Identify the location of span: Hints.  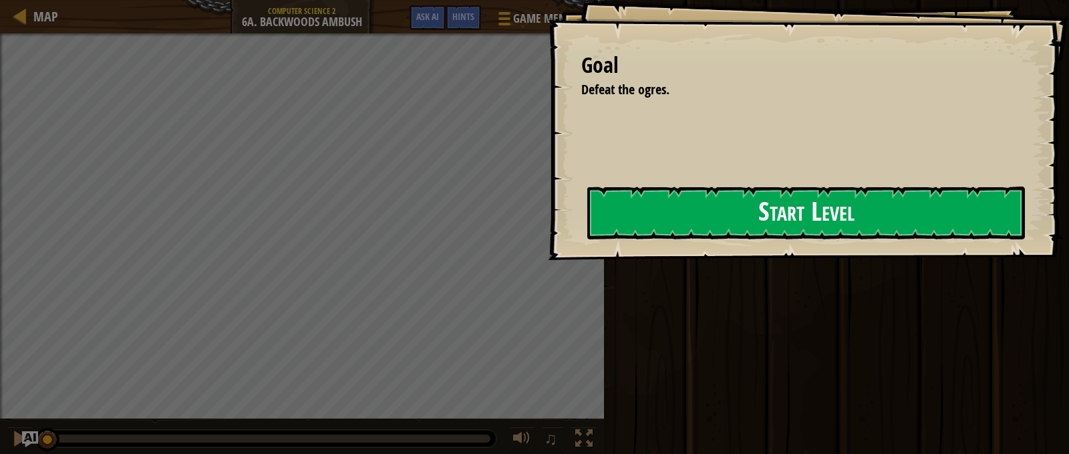
(463, 16).